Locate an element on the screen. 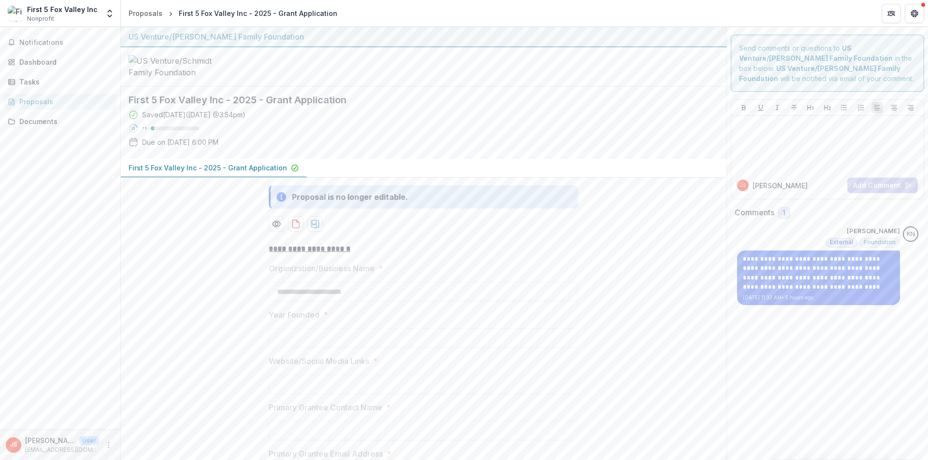 The image size is (928, 460). div: First 5 Fox Valley Inc - 2025 - Grant Application is located at coordinates (258, 13).